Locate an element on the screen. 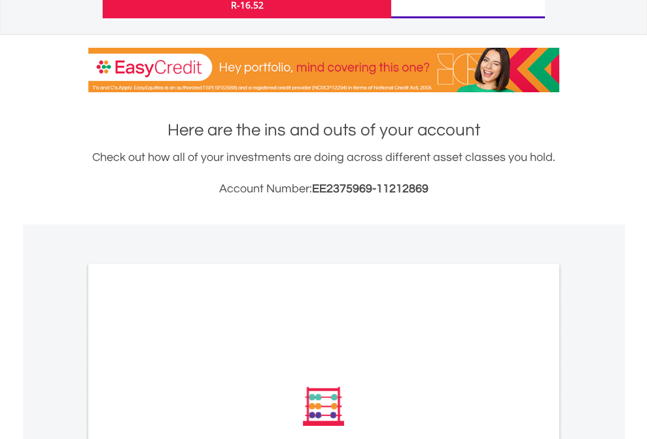  div: Check out how all of your investments are doing across different asset classes you hold. is located at coordinates (324, 173).